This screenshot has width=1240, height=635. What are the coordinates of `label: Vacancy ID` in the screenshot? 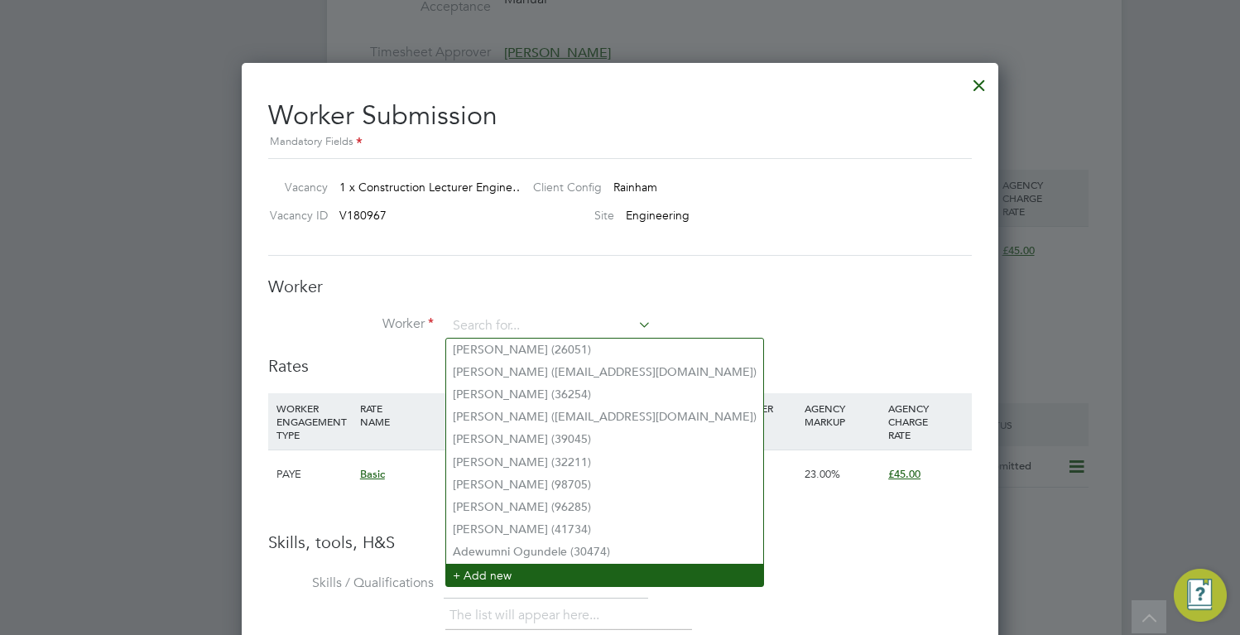 It's located at (295, 215).